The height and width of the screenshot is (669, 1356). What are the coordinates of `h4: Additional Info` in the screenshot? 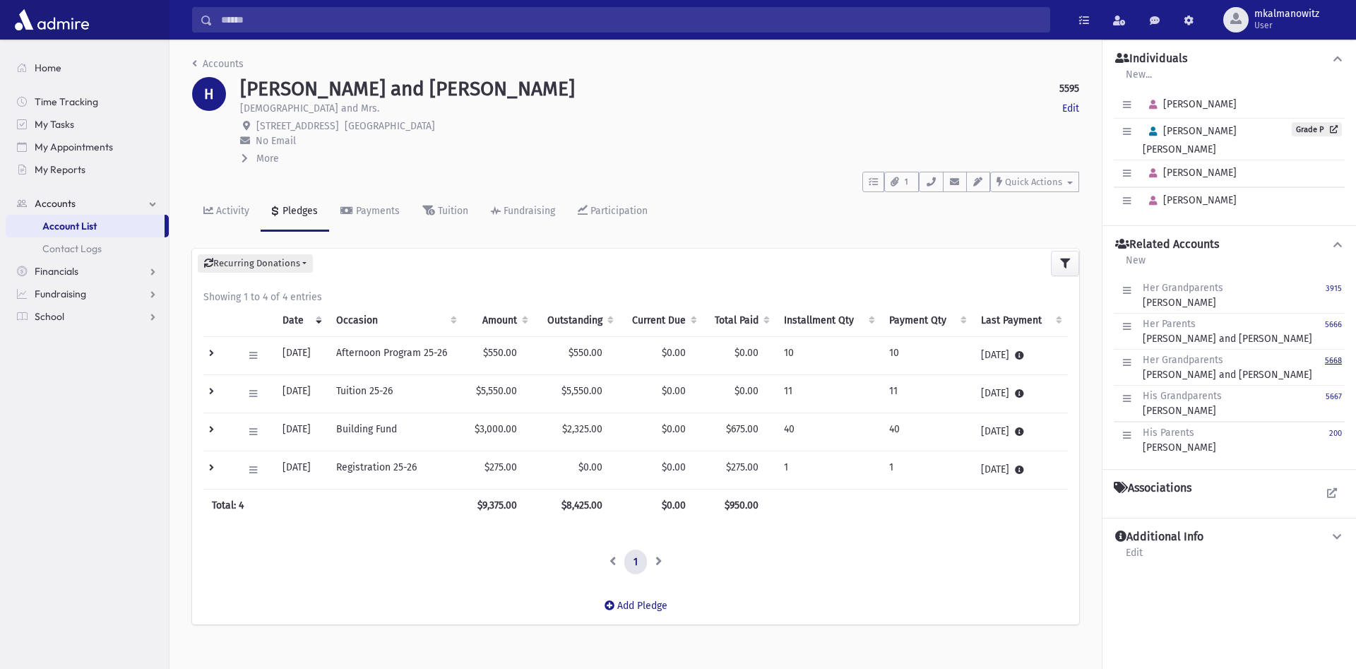 It's located at (1159, 537).